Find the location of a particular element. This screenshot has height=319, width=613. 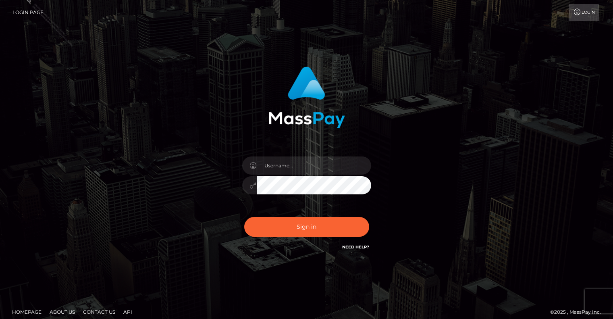

a: Need Help? is located at coordinates (356, 247).